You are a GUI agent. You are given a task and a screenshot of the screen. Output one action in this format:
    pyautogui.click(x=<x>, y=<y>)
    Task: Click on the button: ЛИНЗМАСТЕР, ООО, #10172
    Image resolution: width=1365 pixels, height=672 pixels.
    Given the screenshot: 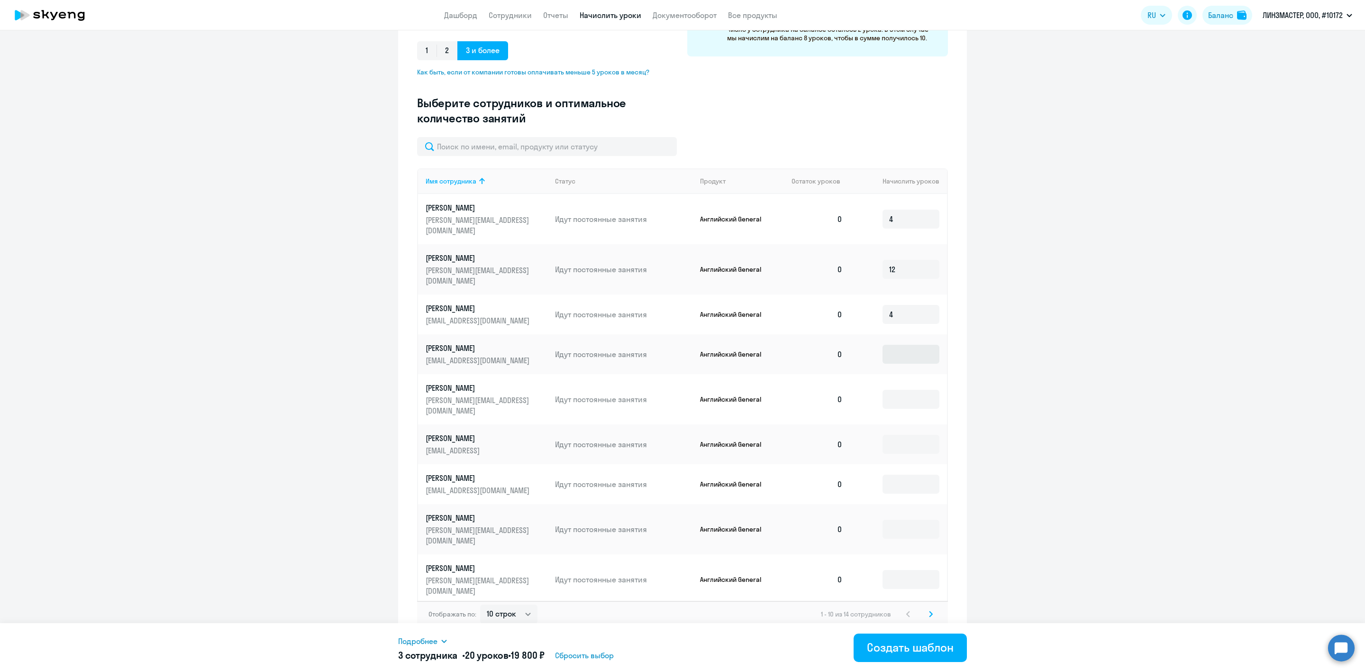 What is the action you would take?
    pyautogui.click(x=1307, y=15)
    